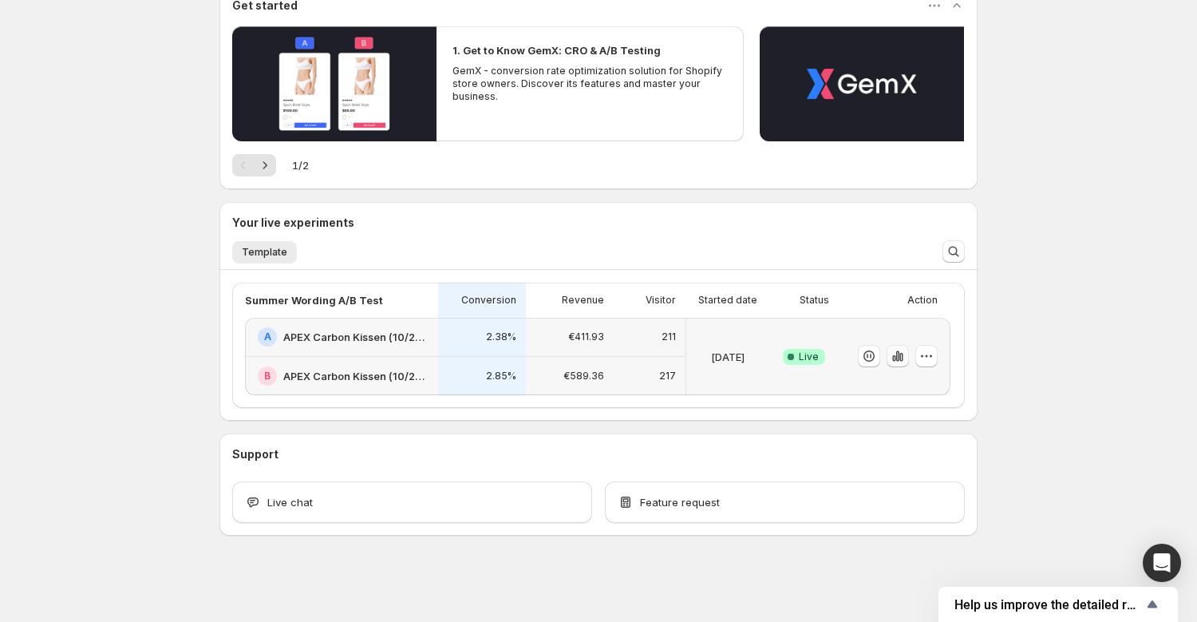  Describe the element at coordinates (586, 337) in the screenshot. I see `p: €411.93` at that location.